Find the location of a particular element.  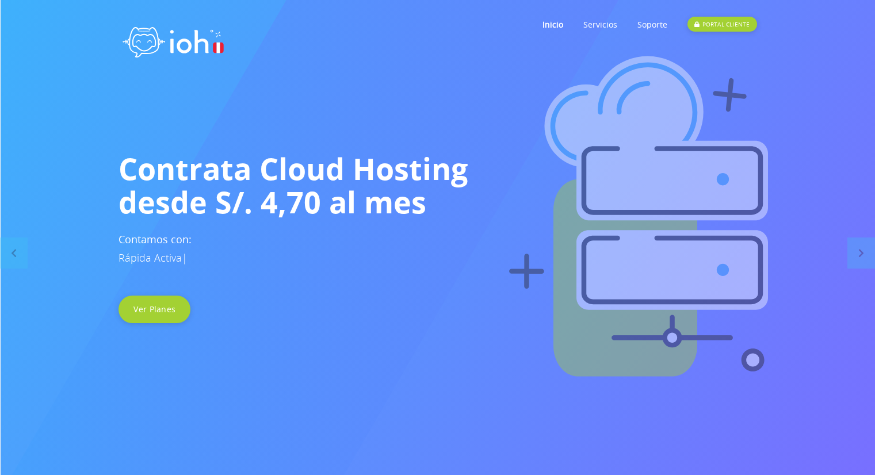

a: PORTAL CLIENTE is located at coordinates (722, 24).